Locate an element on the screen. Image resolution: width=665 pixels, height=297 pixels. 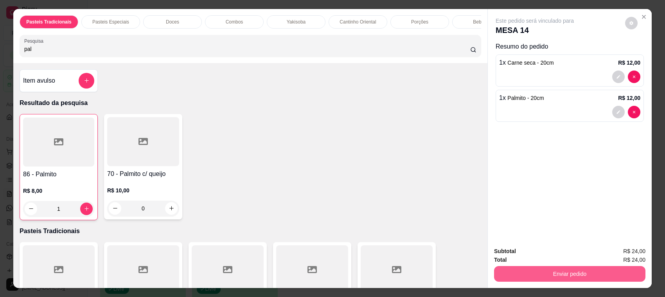
strong: Total is located at coordinates (500, 259).